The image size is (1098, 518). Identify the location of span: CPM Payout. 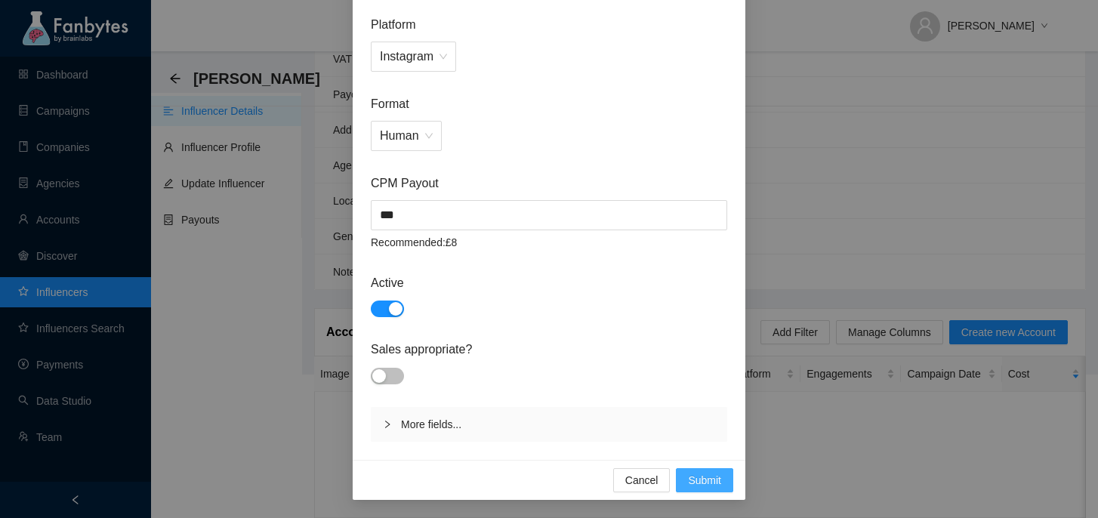
(549, 183).